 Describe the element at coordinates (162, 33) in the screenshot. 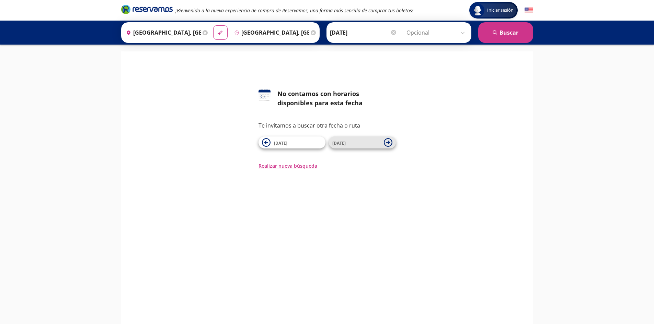

I see `input: Buscar Origen` at that location.